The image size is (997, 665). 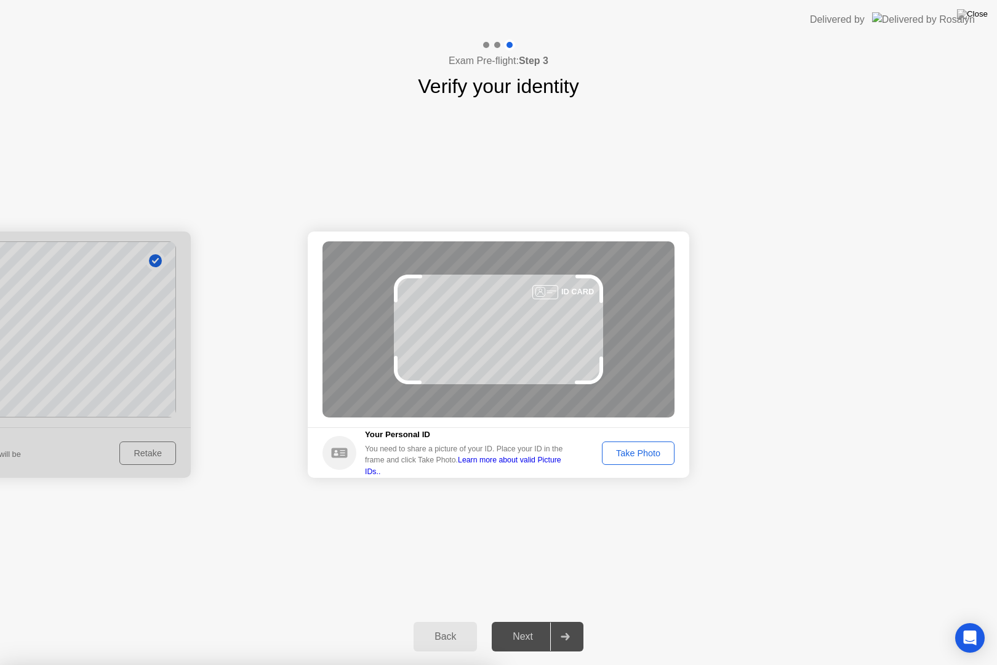 I want to click on div: You need to share a picture of your ID. Place your ID in the frame and click Take Photo., so click(x=468, y=460).